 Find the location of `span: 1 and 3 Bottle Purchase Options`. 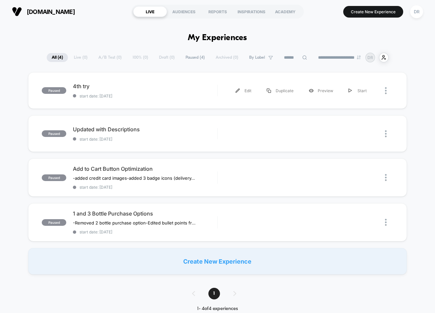

span: 1 and 3 Bottle Purchase Options is located at coordinates (145, 214).